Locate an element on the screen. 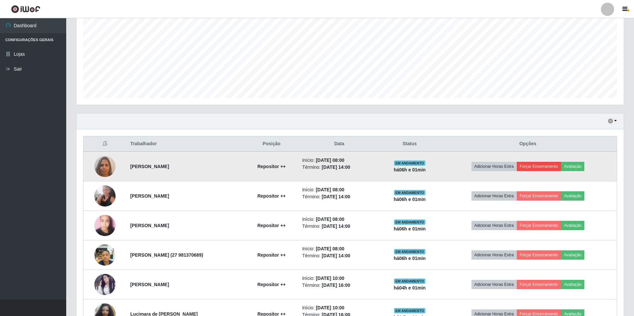 This screenshot has width=634, height=316. strong: há 04 h e 01 min is located at coordinates (410, 287).